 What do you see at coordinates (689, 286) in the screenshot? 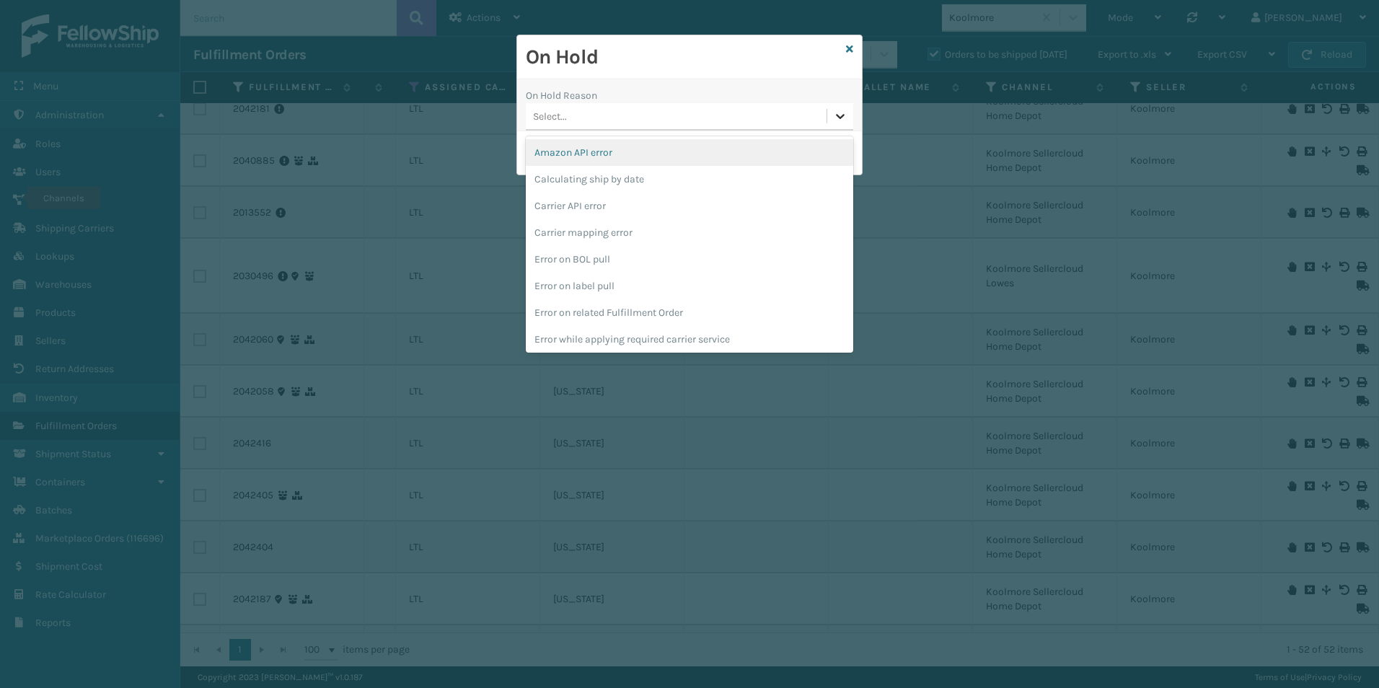
I see `div: Error on label pull` at bounding box center [689, 286].